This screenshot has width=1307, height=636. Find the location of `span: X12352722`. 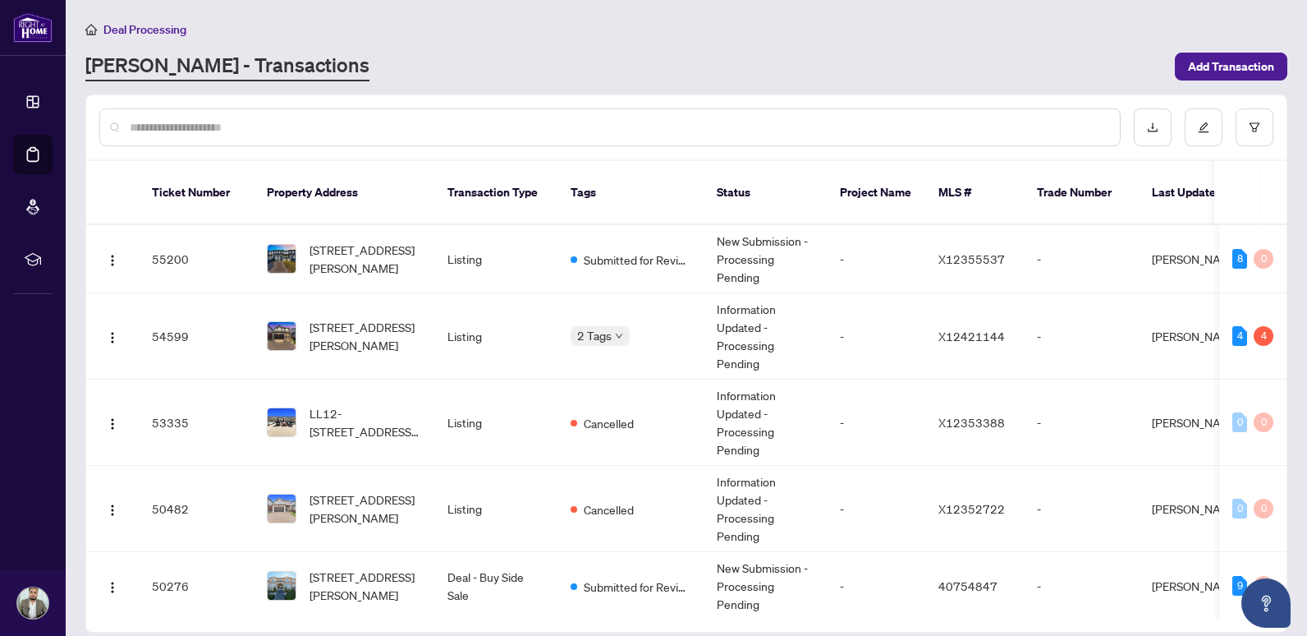

span: X12352722 is located at coordinates (971, 508).